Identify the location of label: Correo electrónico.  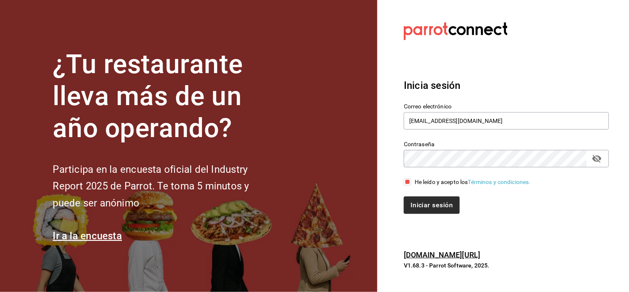
(506, 107).